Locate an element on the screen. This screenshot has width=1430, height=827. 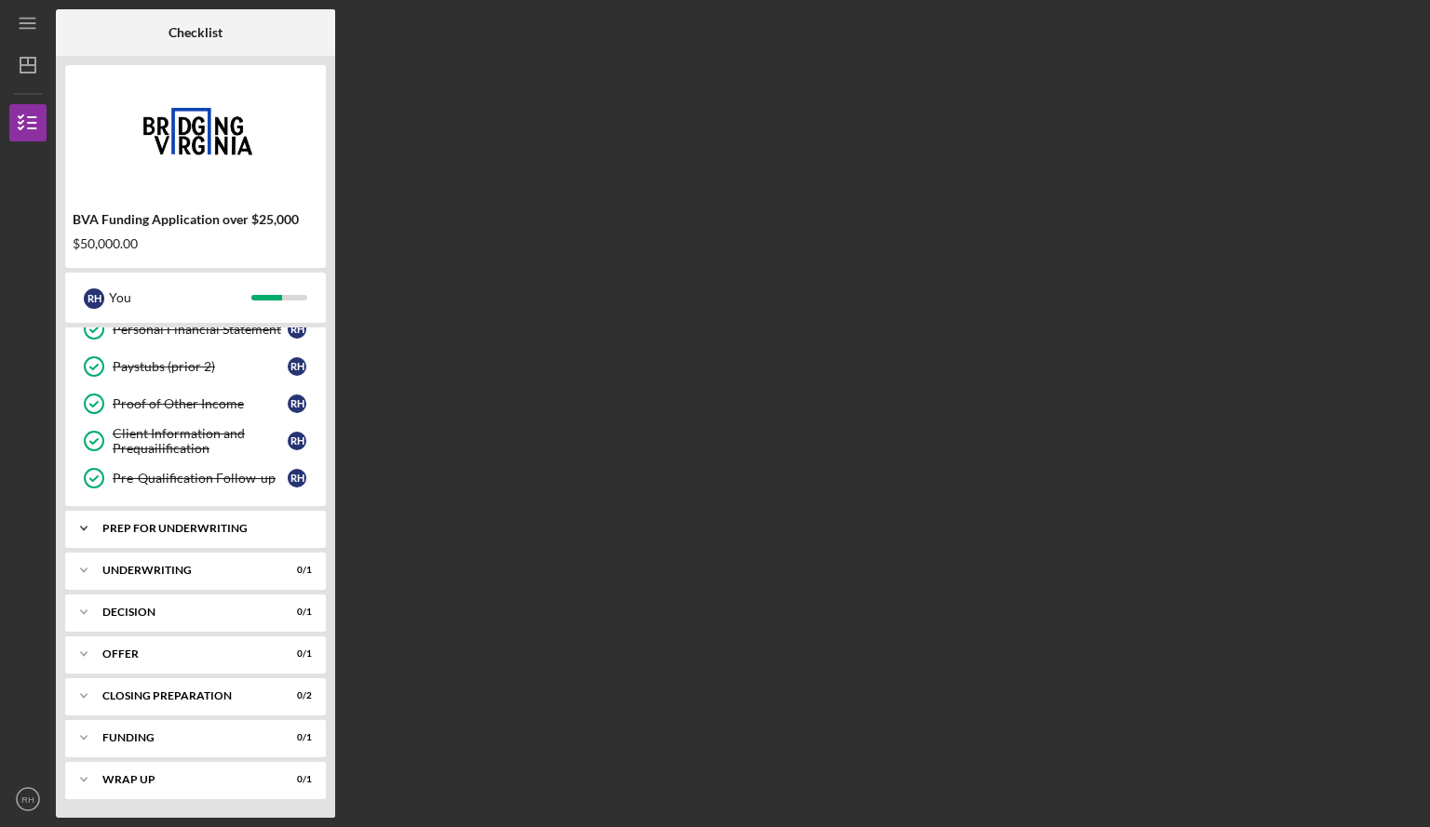
img: Product logo is located at coordinates (195, 130).